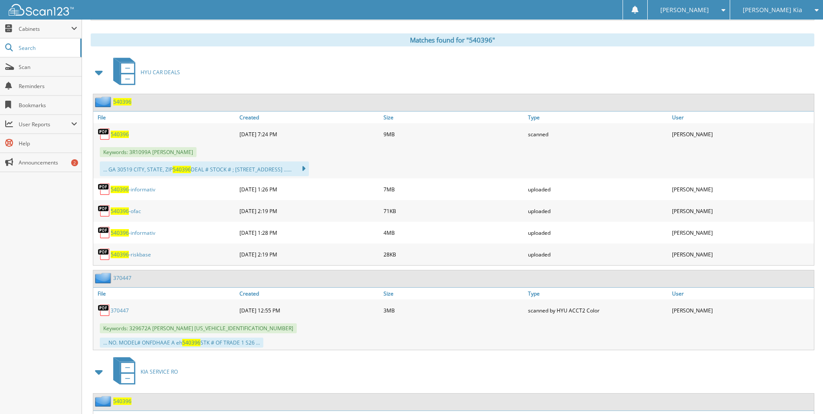 This screenshot has width=823, height=414. Describe the element at coordinates (126, 211) in the screenshot. I see `a: 540396-ofac` at that location.